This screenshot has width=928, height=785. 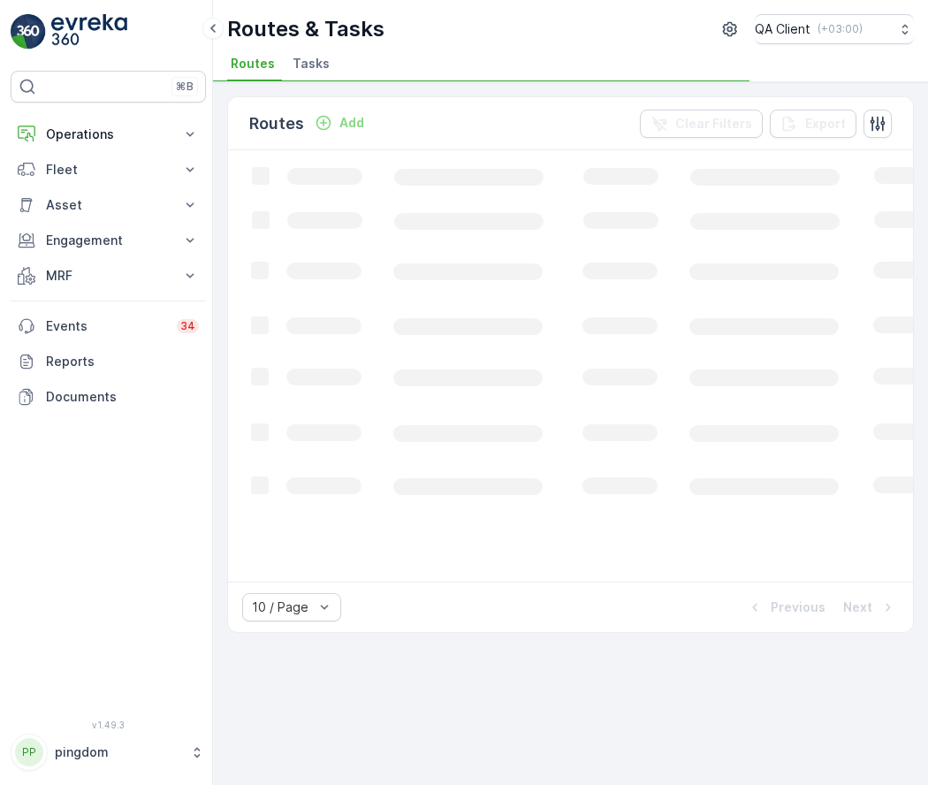 I want to click on span: Tasks, so click(x=311, y=64).